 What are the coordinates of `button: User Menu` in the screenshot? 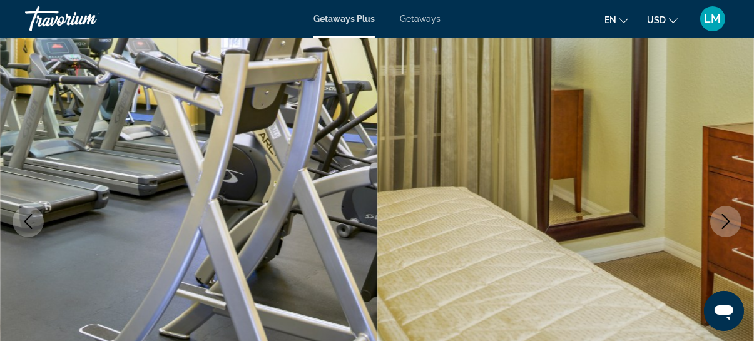 It's located at (713, 19).